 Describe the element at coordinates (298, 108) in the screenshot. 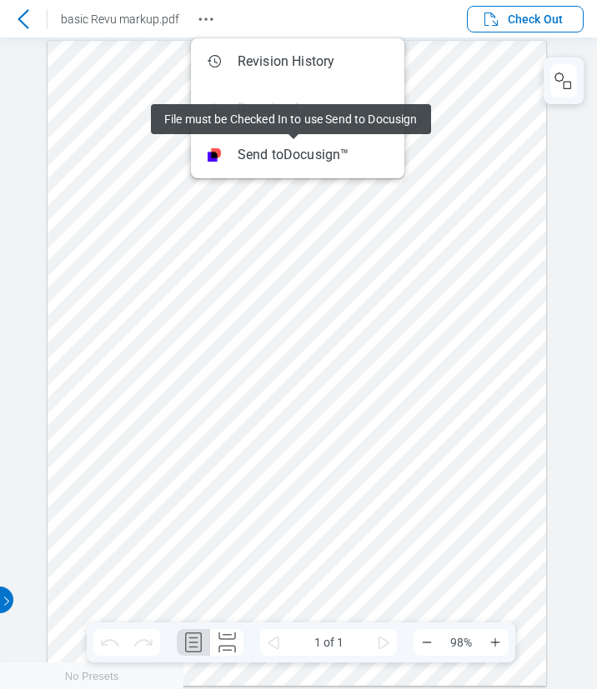

I see `ul: Revision History` at that location.